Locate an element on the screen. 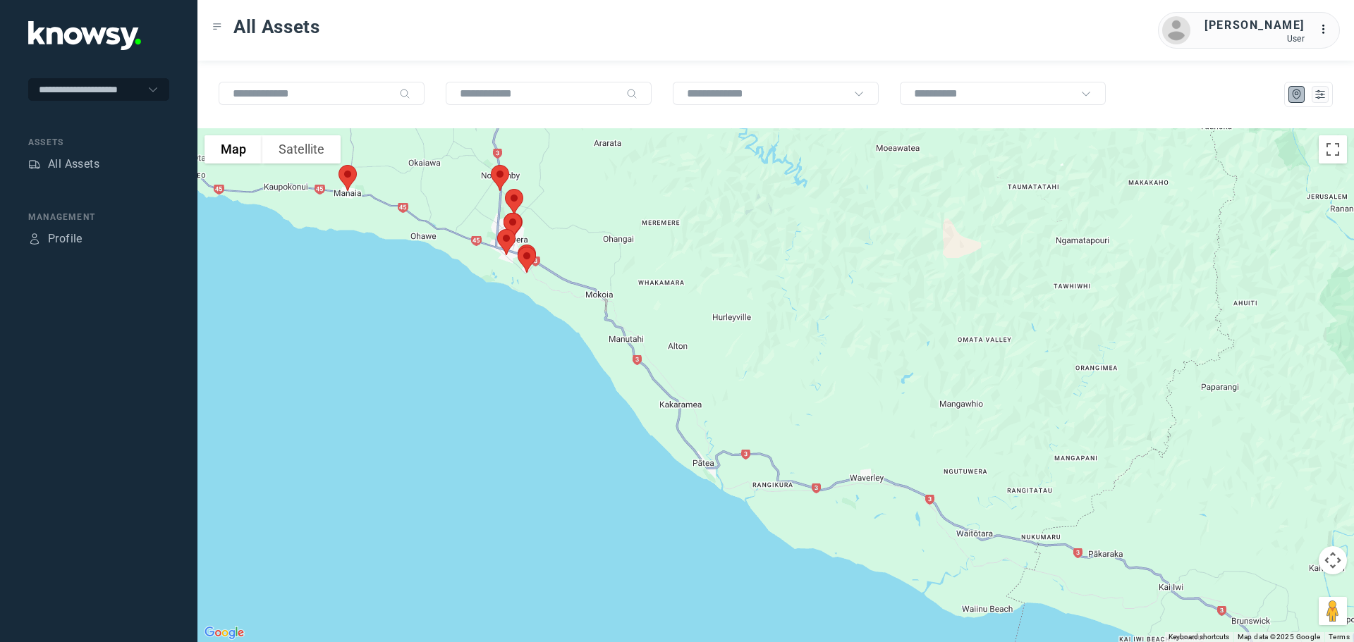 The width and height of the screenshot is (1354, 642). div: List is located at coordinates (1320, 94).